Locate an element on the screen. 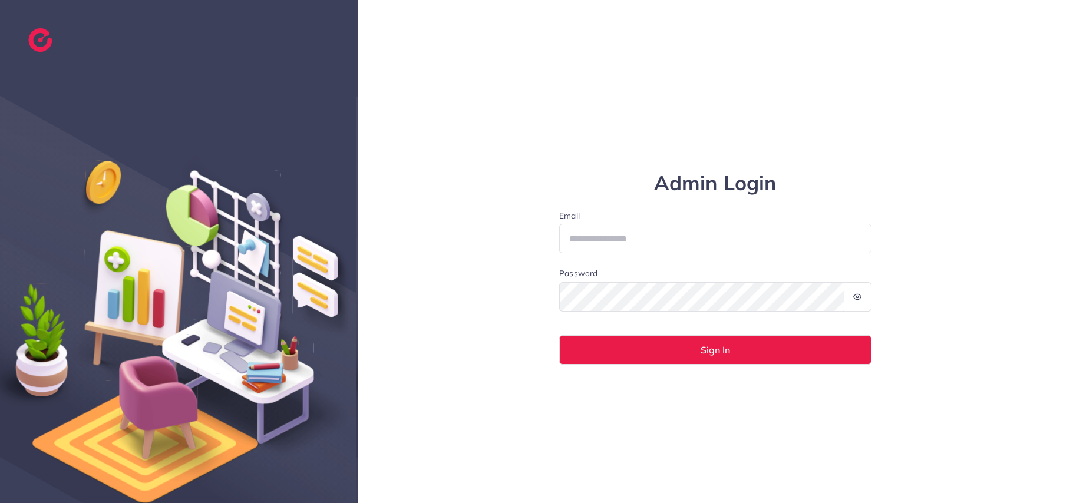 This screenshot has height=503, width=1073. span: Sign In is located at coordinates (715, 350).